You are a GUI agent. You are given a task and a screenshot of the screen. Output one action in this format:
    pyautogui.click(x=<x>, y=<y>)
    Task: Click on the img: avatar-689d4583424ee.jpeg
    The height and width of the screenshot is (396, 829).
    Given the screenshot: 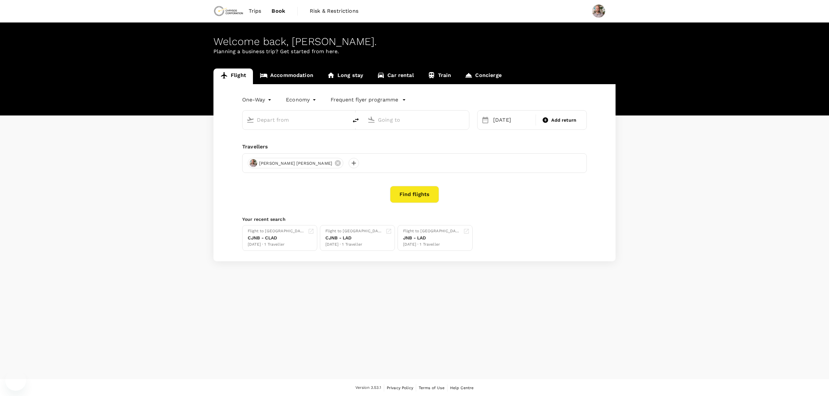 What is the action you would take?
    pyautogui.click(x=253, y=163)
    